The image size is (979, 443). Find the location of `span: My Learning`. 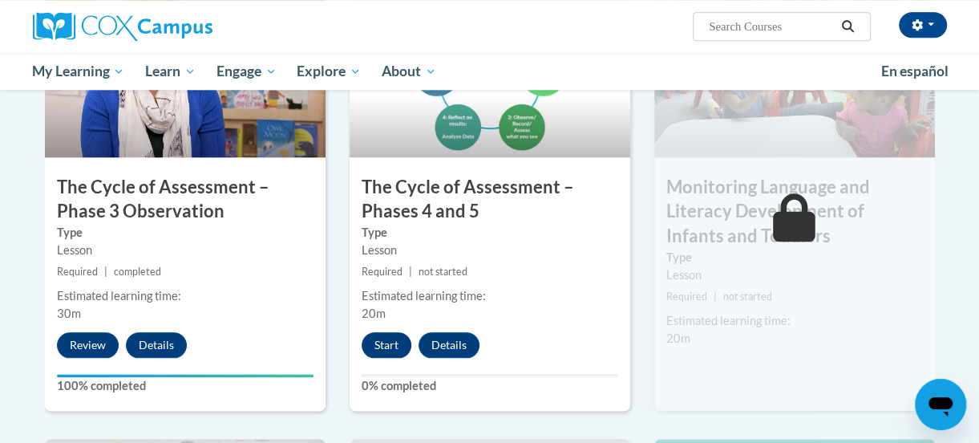

span: My Learning is located at coordinates (78, 71).